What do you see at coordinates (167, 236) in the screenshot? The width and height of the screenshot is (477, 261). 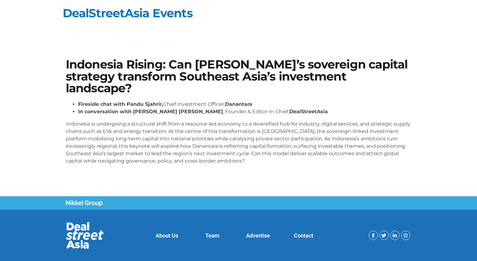 I see `a: About Us` at bounding box center [167, 236].